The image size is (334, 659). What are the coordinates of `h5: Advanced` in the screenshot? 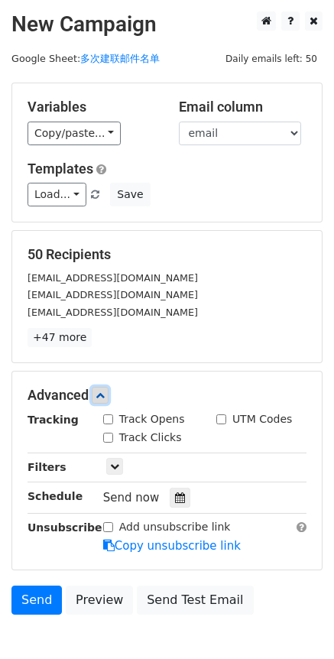 It's located at (167, 395).